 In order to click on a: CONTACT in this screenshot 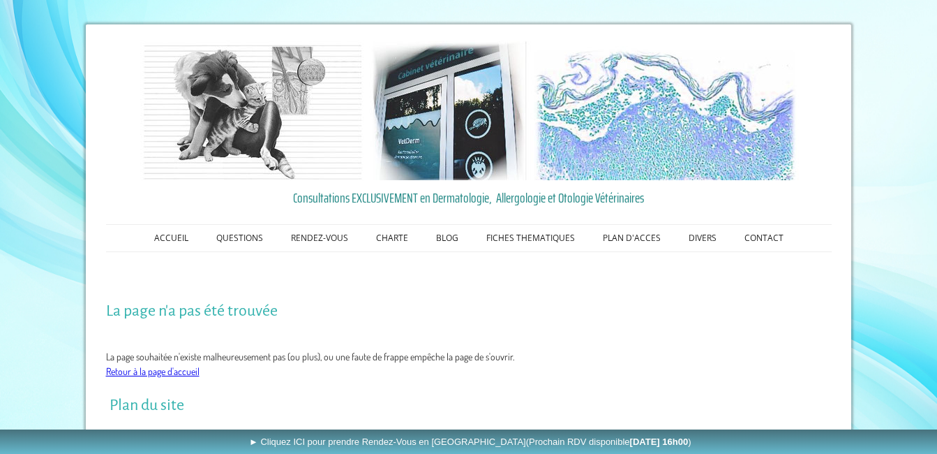, I will do `click(764, 238)`.